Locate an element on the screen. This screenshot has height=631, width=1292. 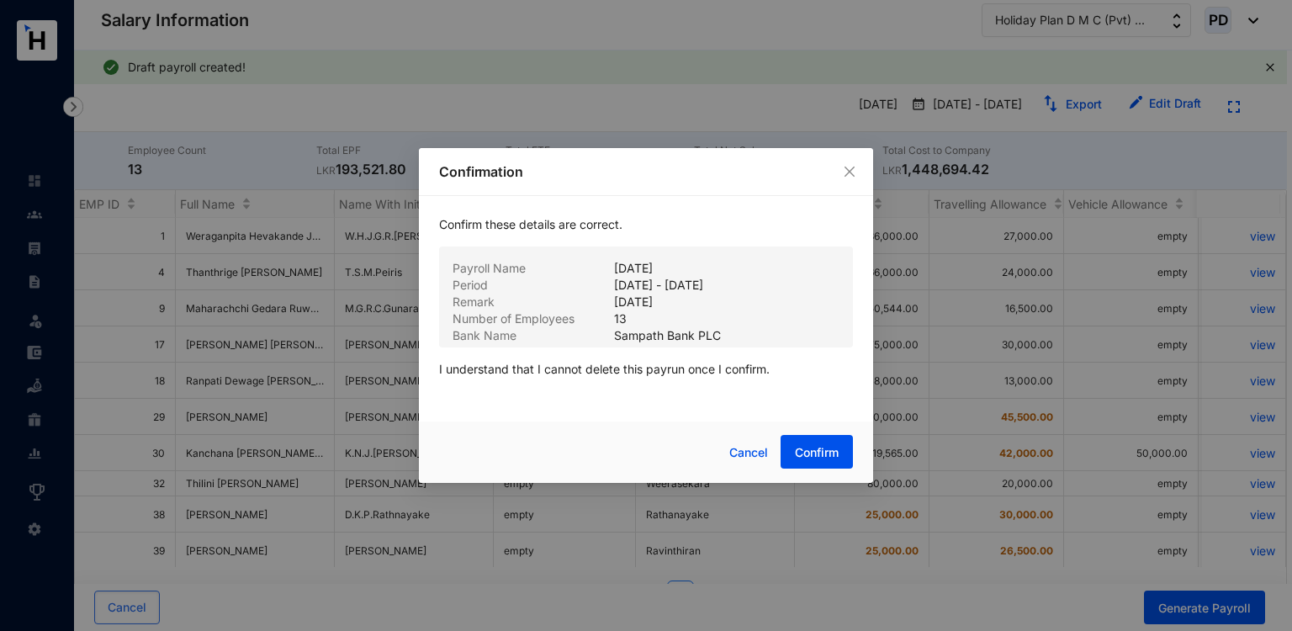
p: Sampath Bank PLC is located at coordinates (667, 336).